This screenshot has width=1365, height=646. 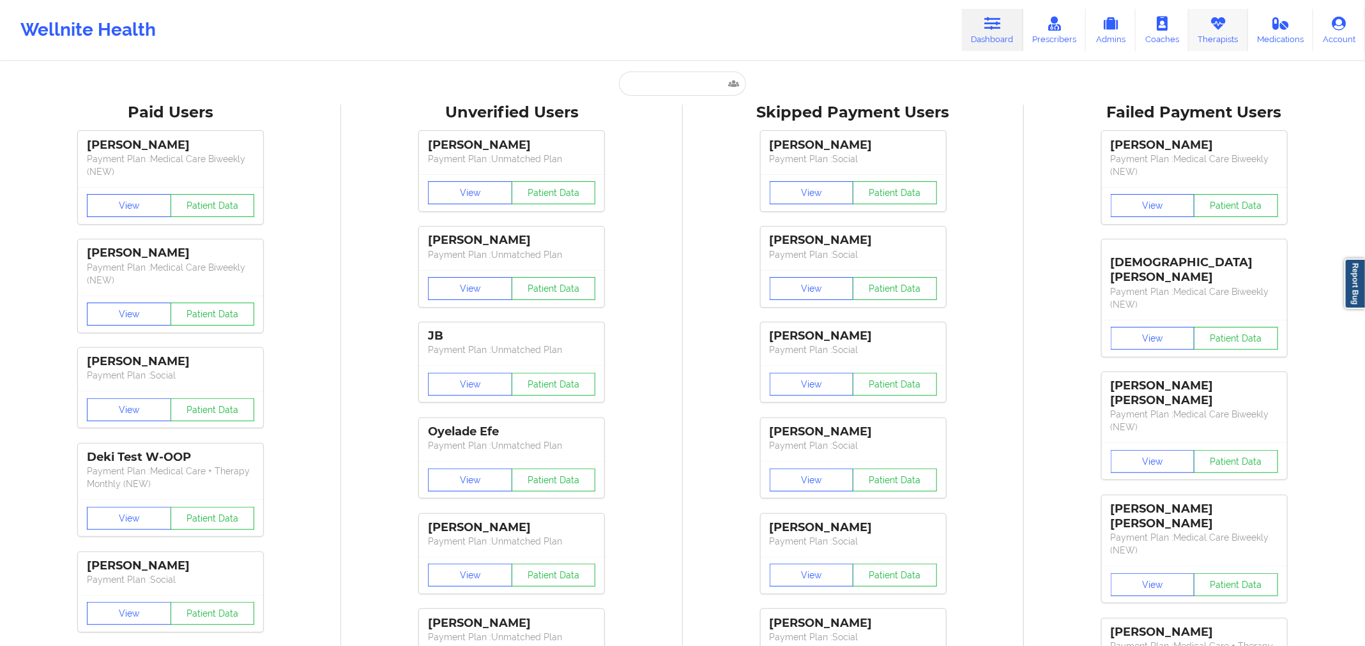 I want to click on div: Paid Users, so click(x=171, y=112).